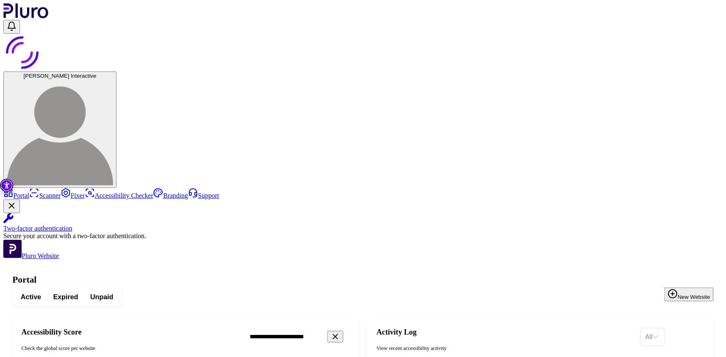 Image resolution: width=726 pixels, height=357 pixels. I want to click on div: Two-factor authentication, so click(363, 229).